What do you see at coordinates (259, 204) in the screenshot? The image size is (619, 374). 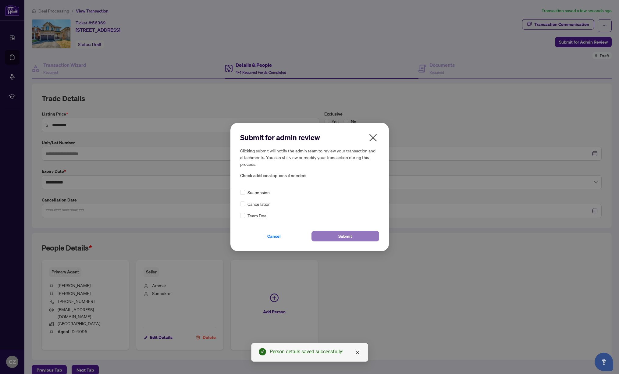 I see `span: Cancellation` at bounding box center [259, 204].